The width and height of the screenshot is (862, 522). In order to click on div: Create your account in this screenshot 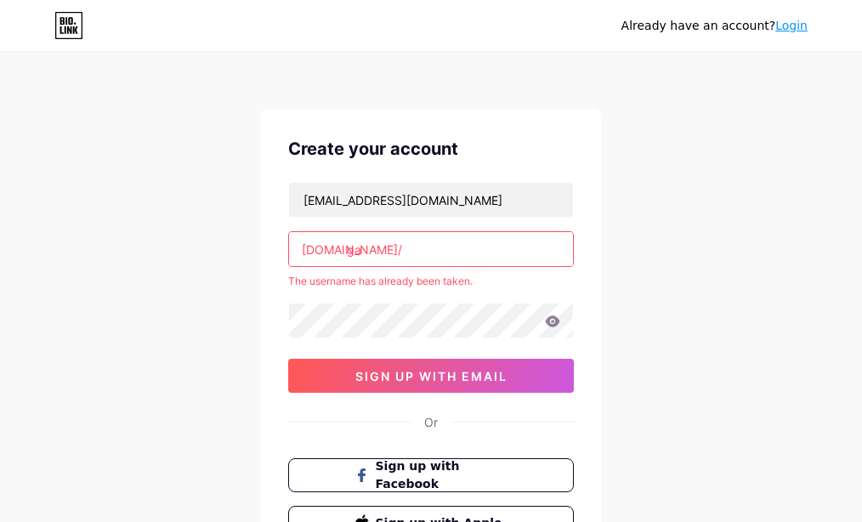, I will do `click(431, 149)`.